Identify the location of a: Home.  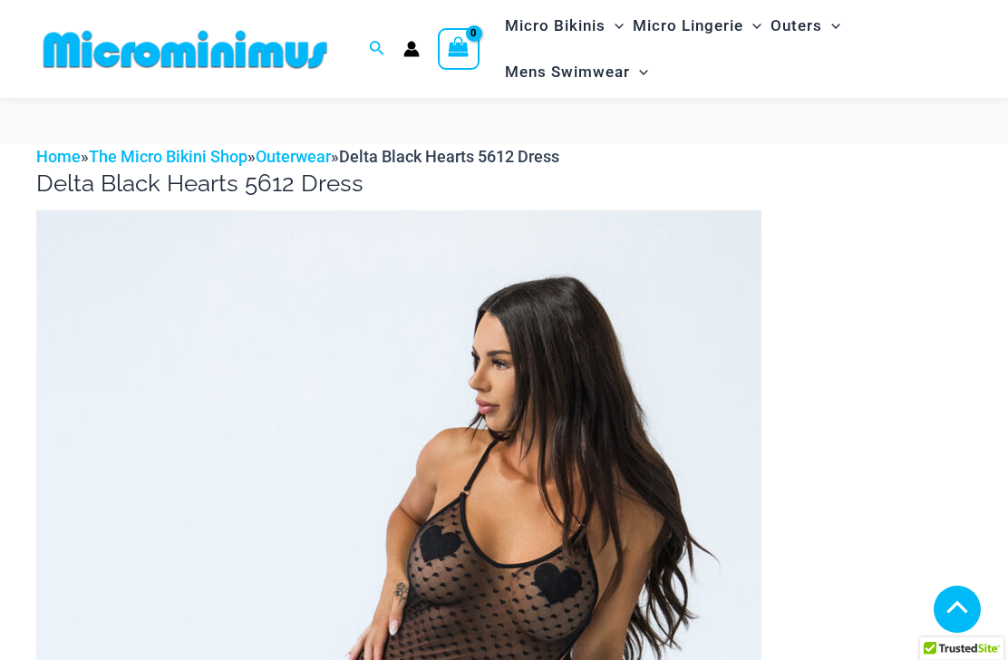
(58, 156).